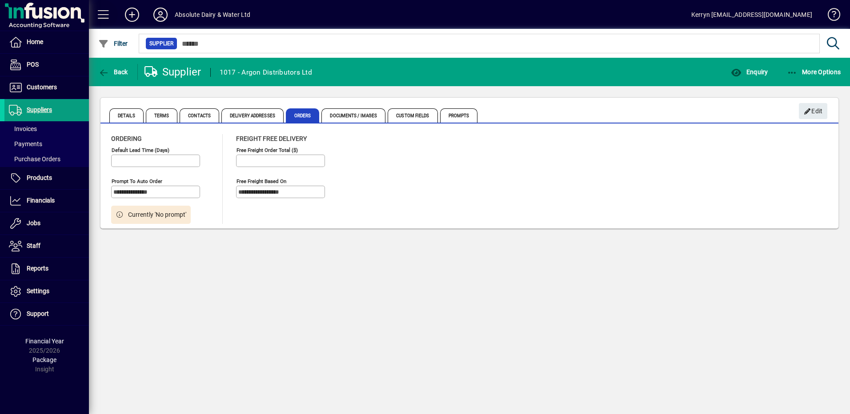 Image resolution: width=850 pixels, height=414 pixels. What do you see at coordinates (35, 159) in the screenshot?
I see `span: Purchase Orders` at bounding box center [35, 159].